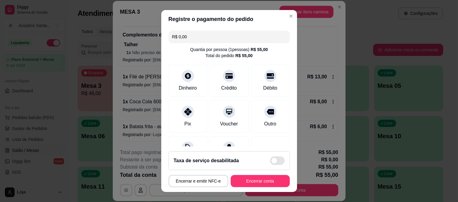 Image resolution: width=458 pixels, height=202 pixels. I want to click on div: Dinheiro, so click(188, 88).